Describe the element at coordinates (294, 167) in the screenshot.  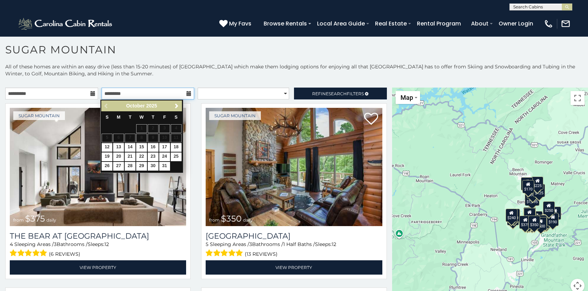
I see `a: Grouse Moor Lodge from $350 daily` at that location.